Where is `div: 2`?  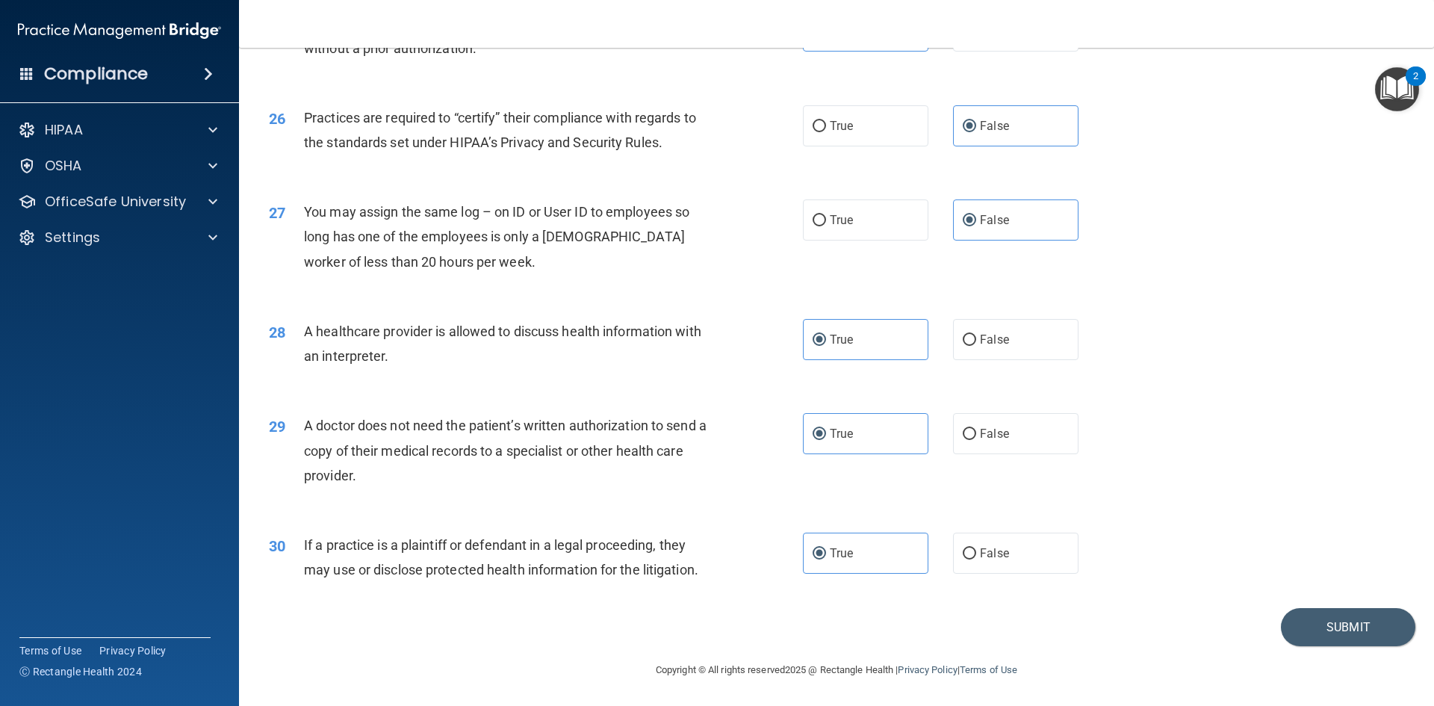 div: 2 is located at coordinates (1415, 86).